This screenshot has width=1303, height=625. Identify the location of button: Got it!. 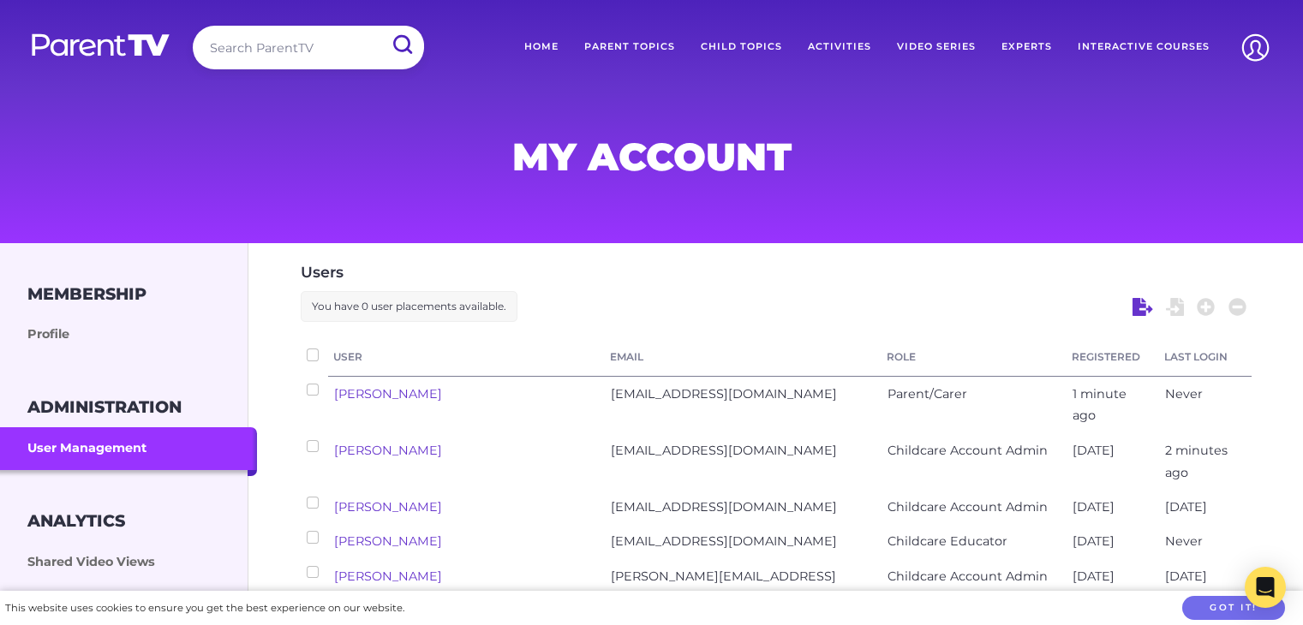
(1234, 608).